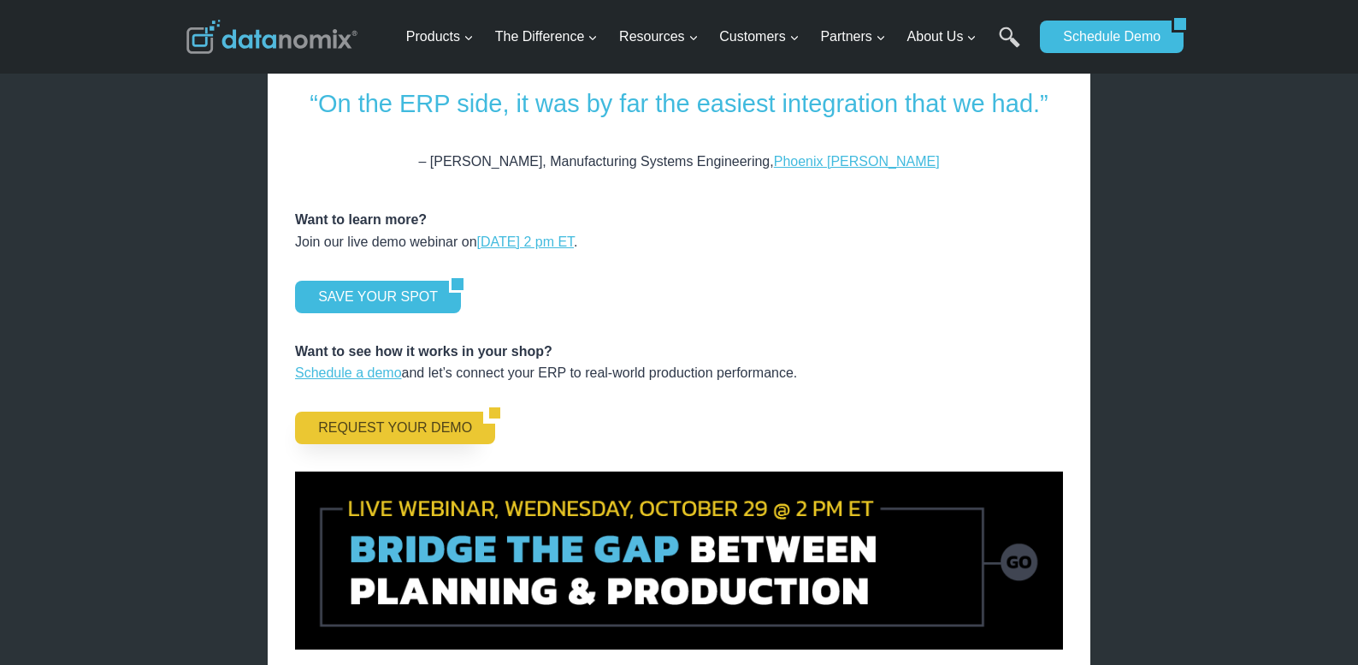 This screenshot has height=665, width=1358. Describe the element at coordinates (547, 37) in the screenshot. I see `span: The Difference` at that location.